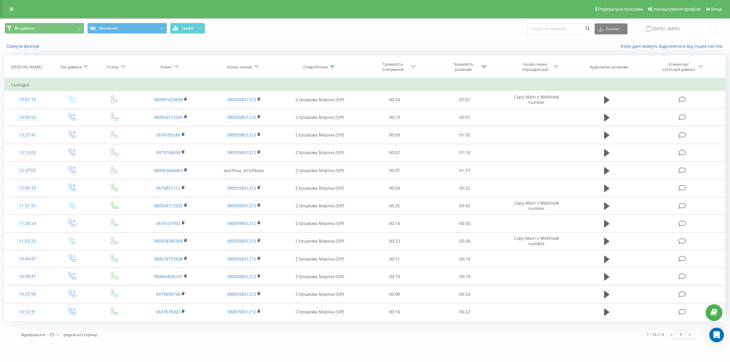 Image resolution: width=730 pixels, height=362 pixels. I want to click on div: 13:27:41, so click(27, 135).